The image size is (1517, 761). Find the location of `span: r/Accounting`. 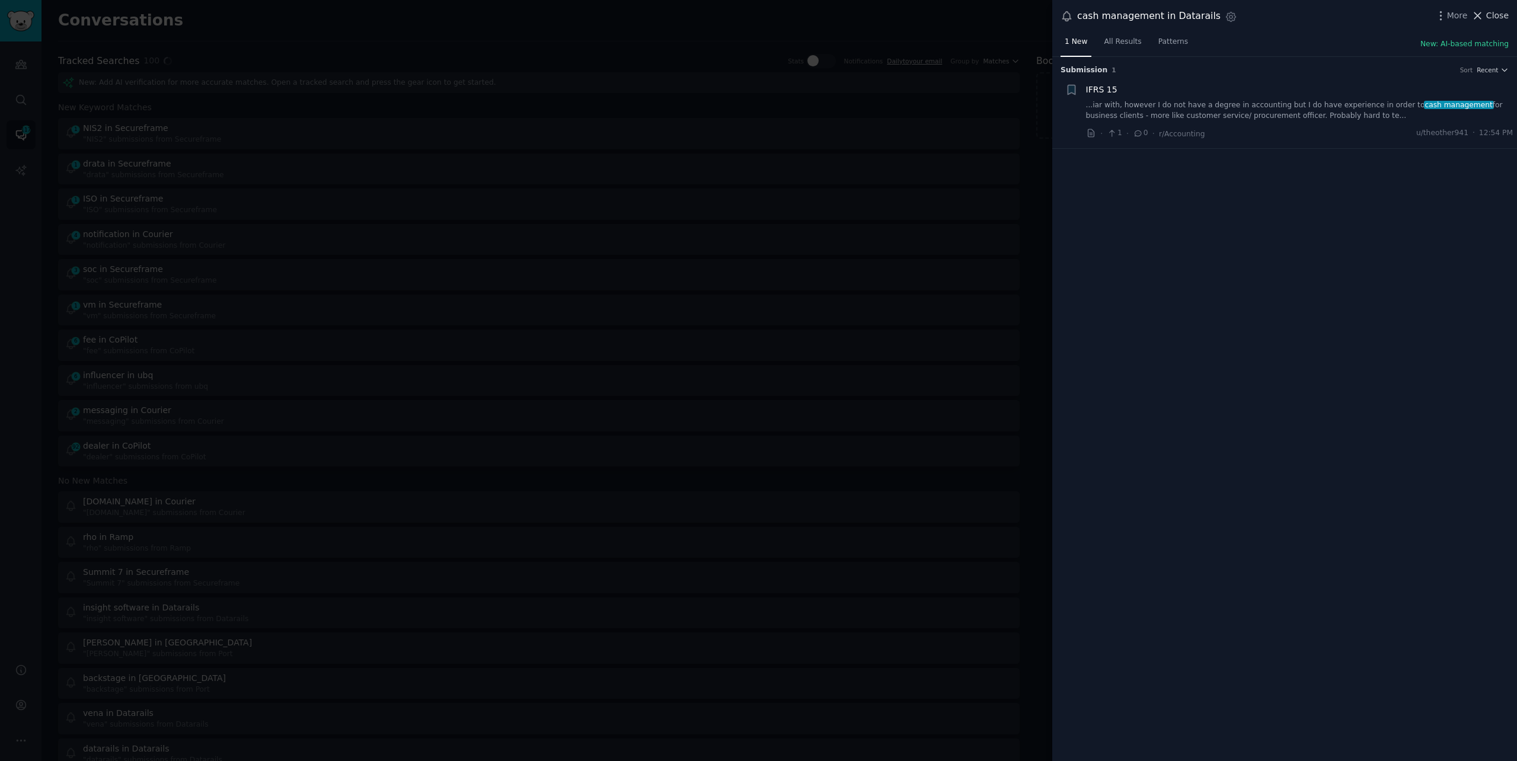

span: r/Accounting is located at coordinates (1182, 134).